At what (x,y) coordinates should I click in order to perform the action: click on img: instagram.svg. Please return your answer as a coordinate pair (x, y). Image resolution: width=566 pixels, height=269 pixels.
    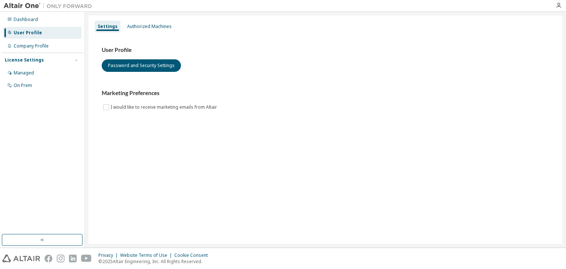
    Looking at the image, I should click on (60, 258).